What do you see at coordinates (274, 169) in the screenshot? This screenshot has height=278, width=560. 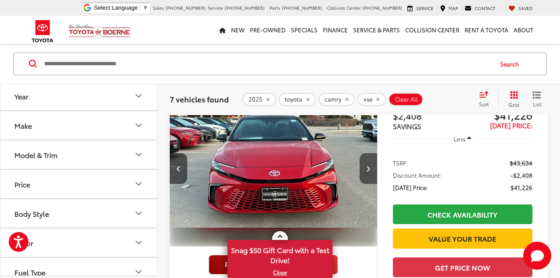 I see `a: 2025 Toyota Camry XSE2025 Toyota Camry XSE2025 Toyota Camry XSE2025 Toyota Camry XSE` at bounding box center [274, 169].